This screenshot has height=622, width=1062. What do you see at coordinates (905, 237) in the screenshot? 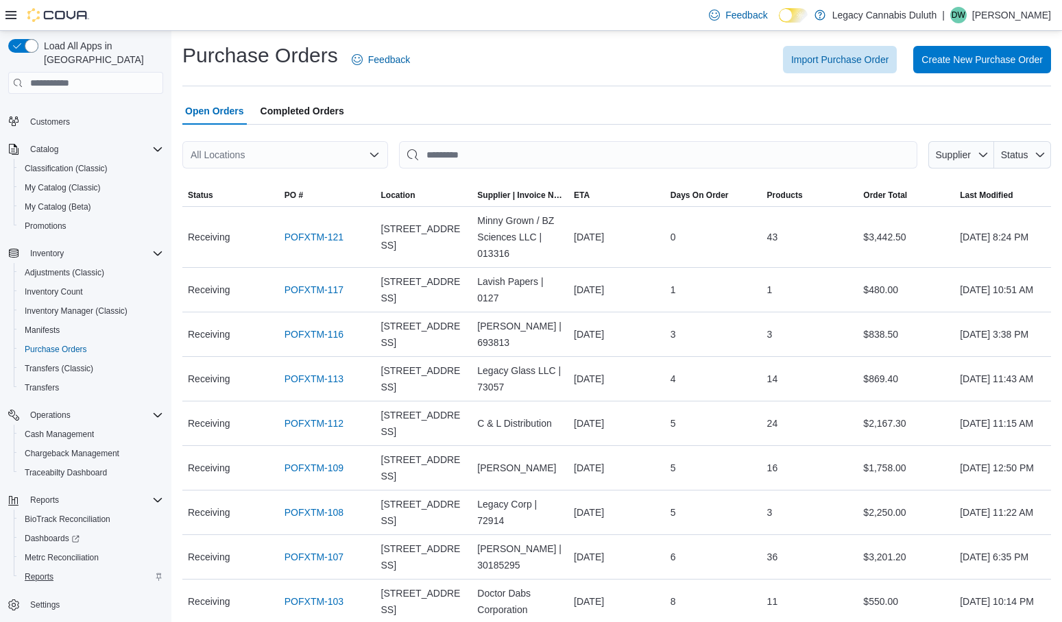
I see `div: $3,442.50` at bounding box center [905, 237].